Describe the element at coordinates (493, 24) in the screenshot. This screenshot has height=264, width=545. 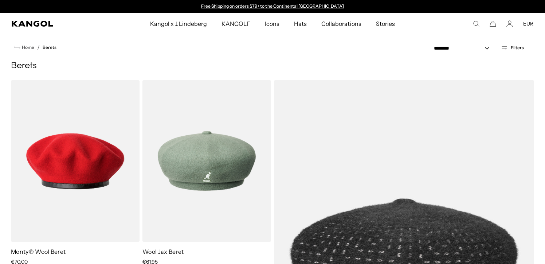
I see `button: Cart` at that location.